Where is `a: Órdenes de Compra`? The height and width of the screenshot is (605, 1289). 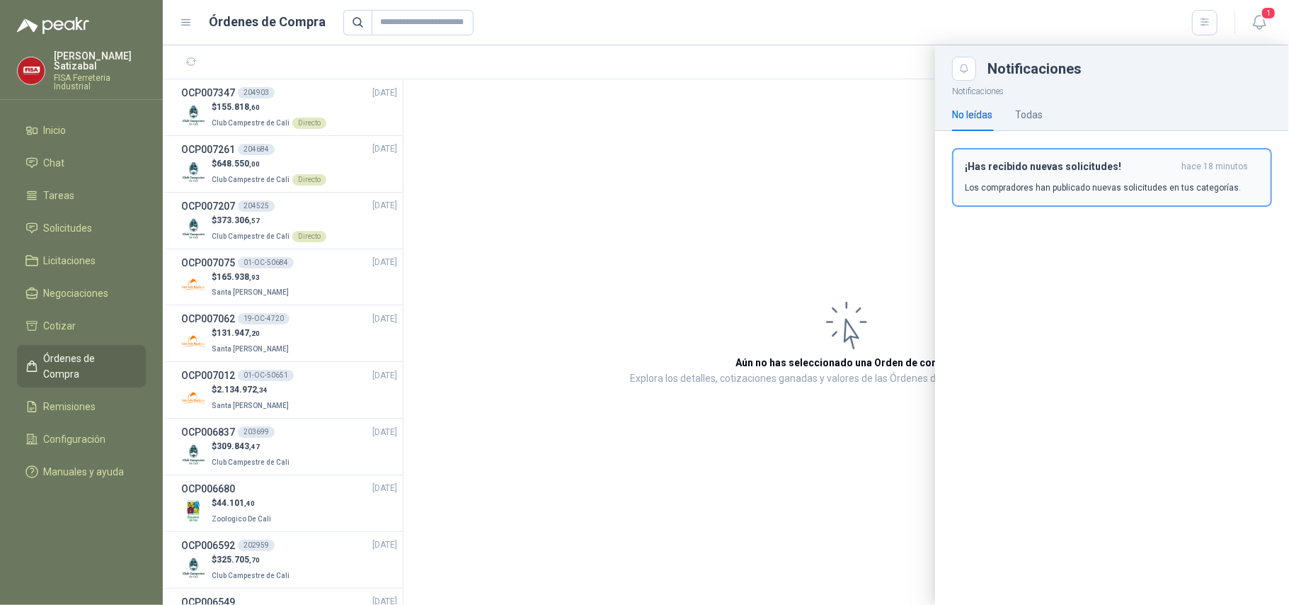 a: Órdenes de Compra is located at coordinates (81, 366).